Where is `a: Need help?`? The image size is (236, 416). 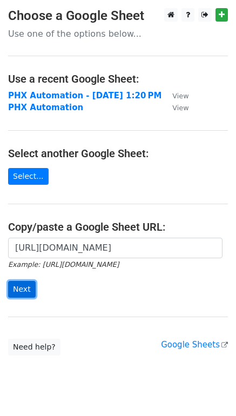 a: Need help? is located at coordinates (34, 347).